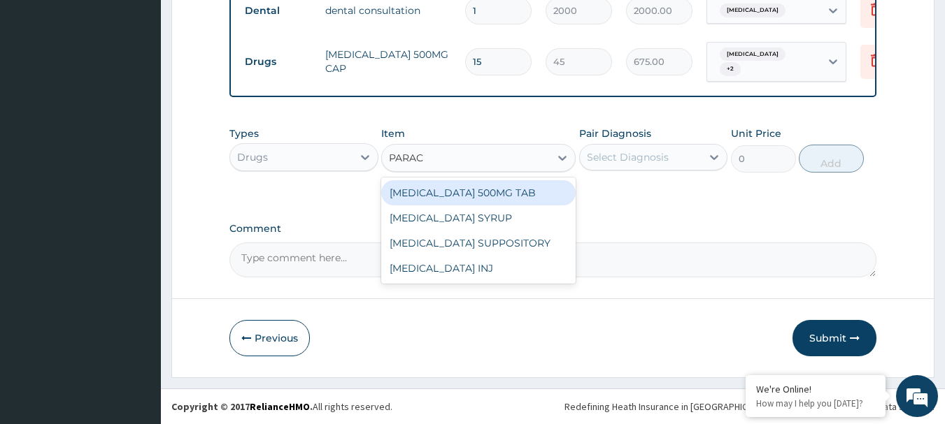 This screenshot has height=424, width=945. Describe the element at coordinates (553, 229) in the screenshot. I see `label: Comment` at that location.